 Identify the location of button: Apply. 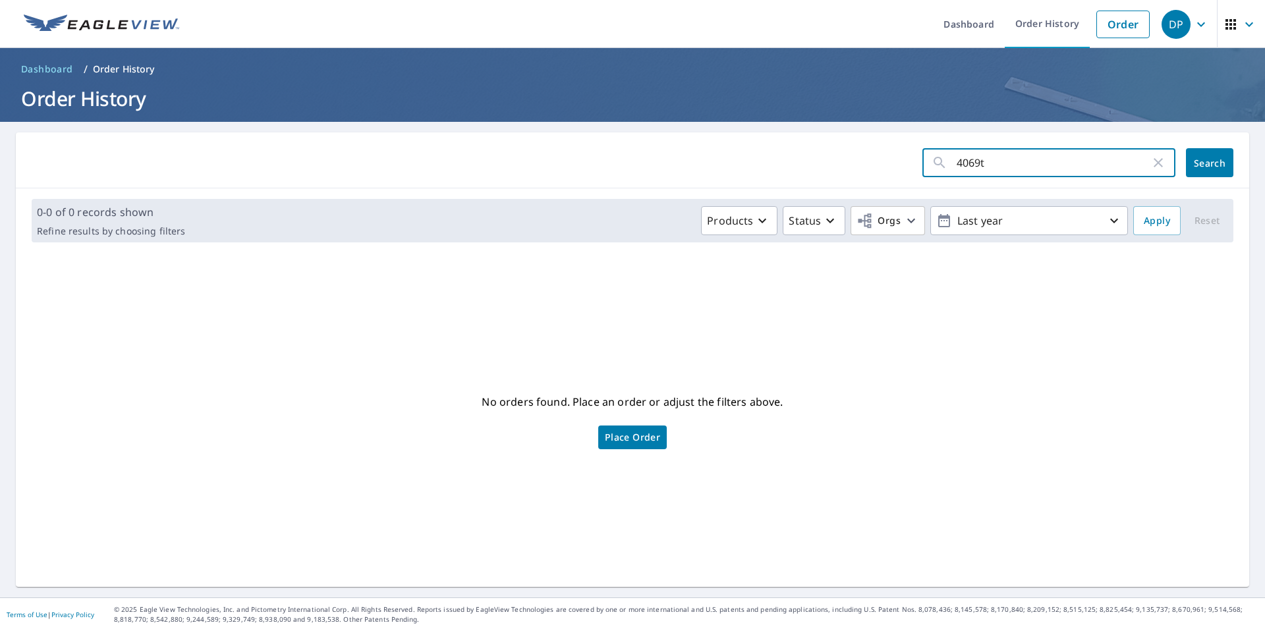
(1157, 221).